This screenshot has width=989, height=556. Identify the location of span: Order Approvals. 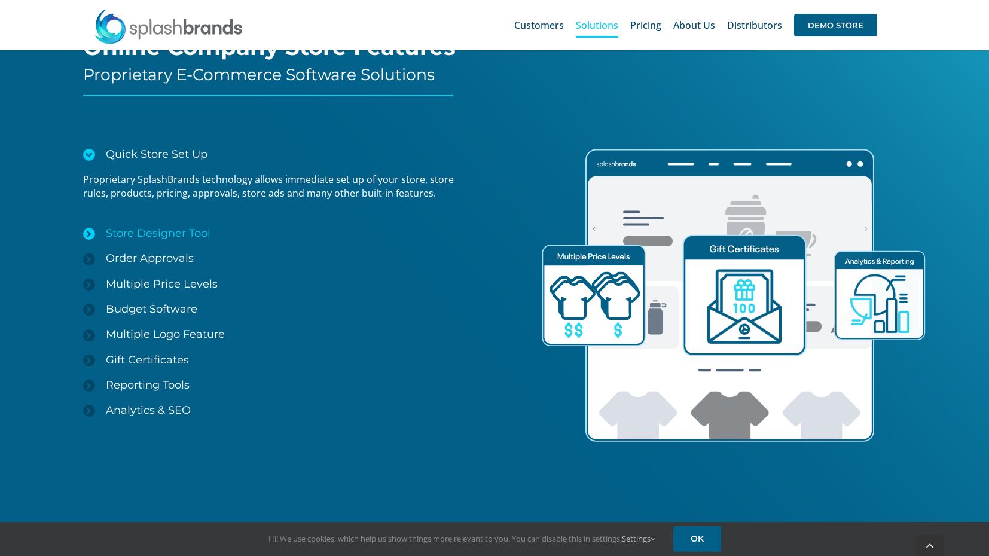
(149, 258).